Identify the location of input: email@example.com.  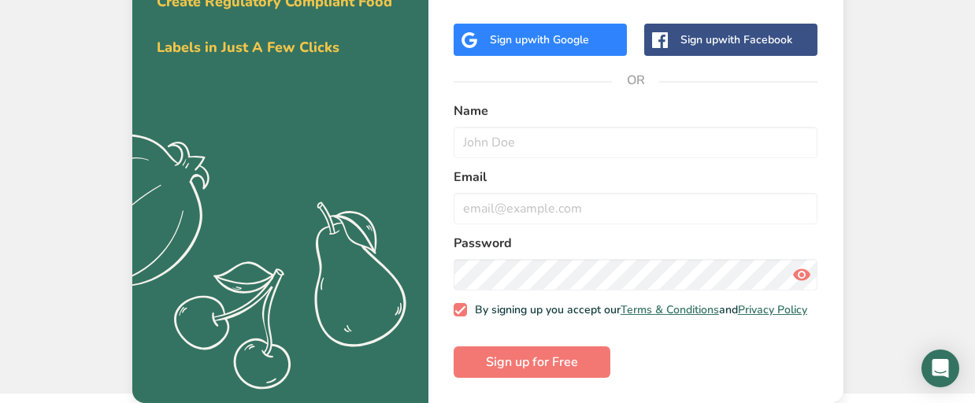
(636, 209).